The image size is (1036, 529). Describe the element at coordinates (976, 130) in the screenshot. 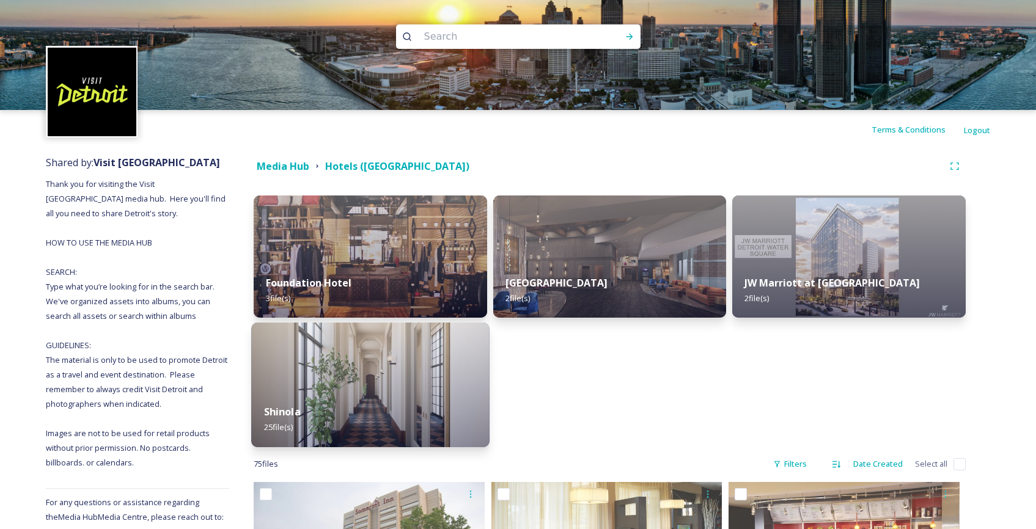

I see `span: Logout` at that location.